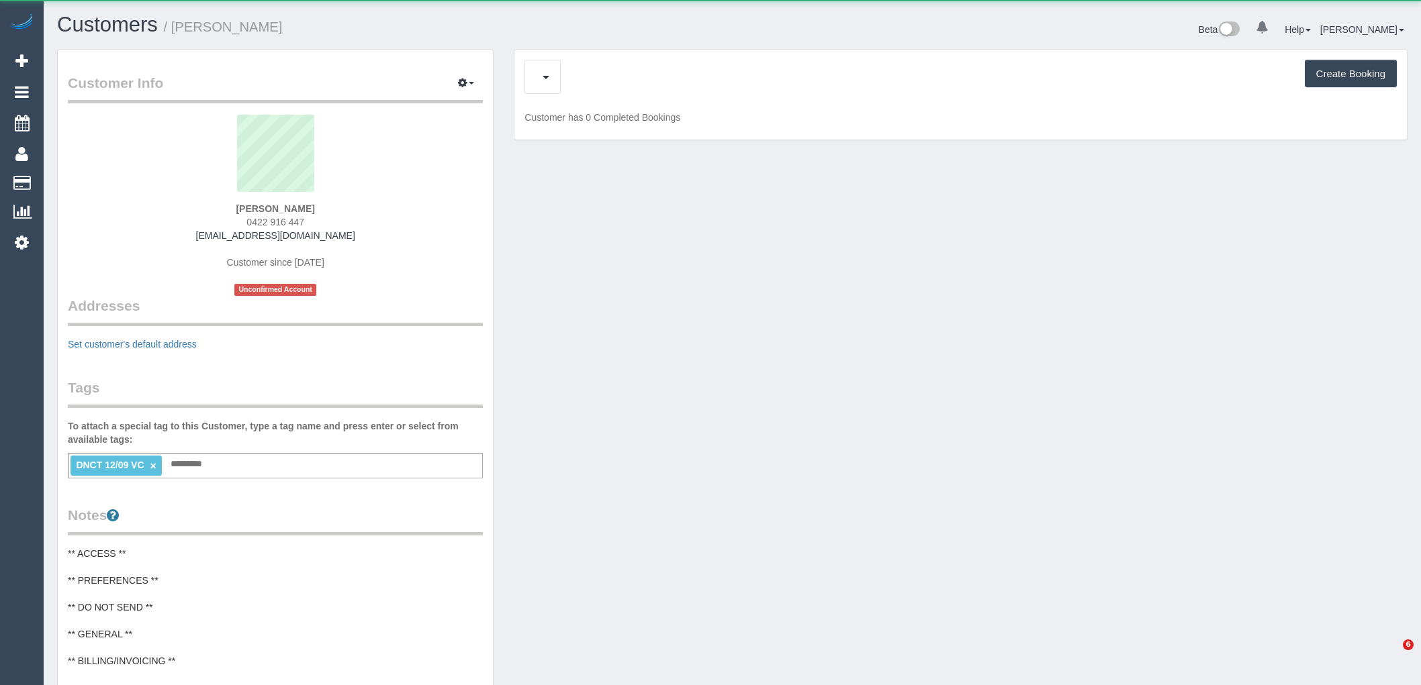  Describe the element at coordinates (1297, 30) in the screenshot. I see `a: Help` at that location.